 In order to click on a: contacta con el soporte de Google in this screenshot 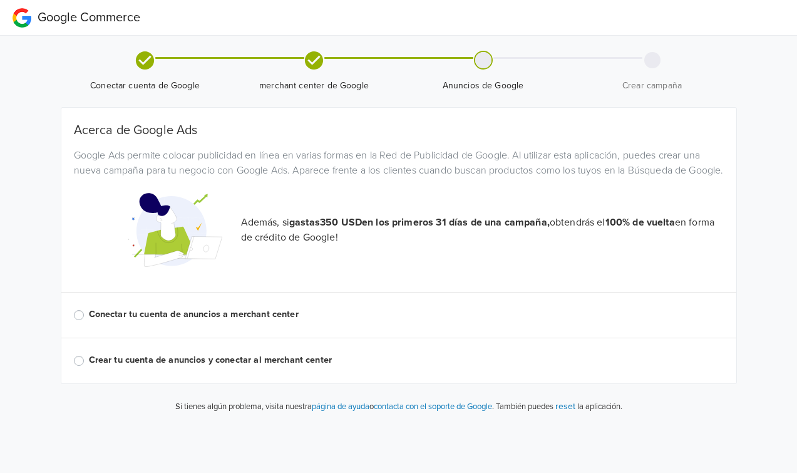, I will do `click(433, 406)`.